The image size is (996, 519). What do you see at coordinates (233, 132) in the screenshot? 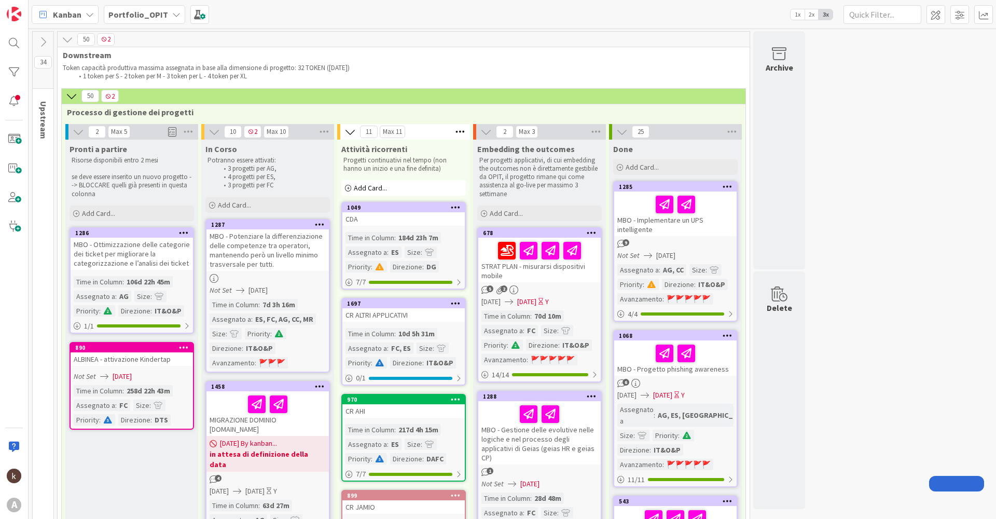
I see `span: 10` at bounding box center [233, 132].